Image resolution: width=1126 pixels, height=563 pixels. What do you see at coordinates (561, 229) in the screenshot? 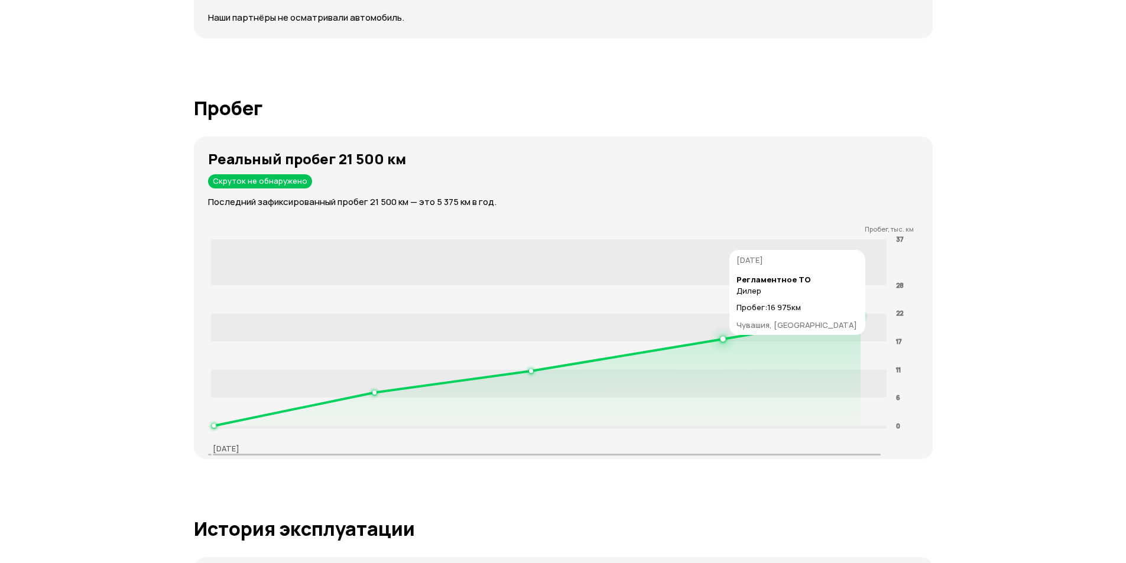
I see `p: Пробег, тыс. км` at bounding box center [561, 229].